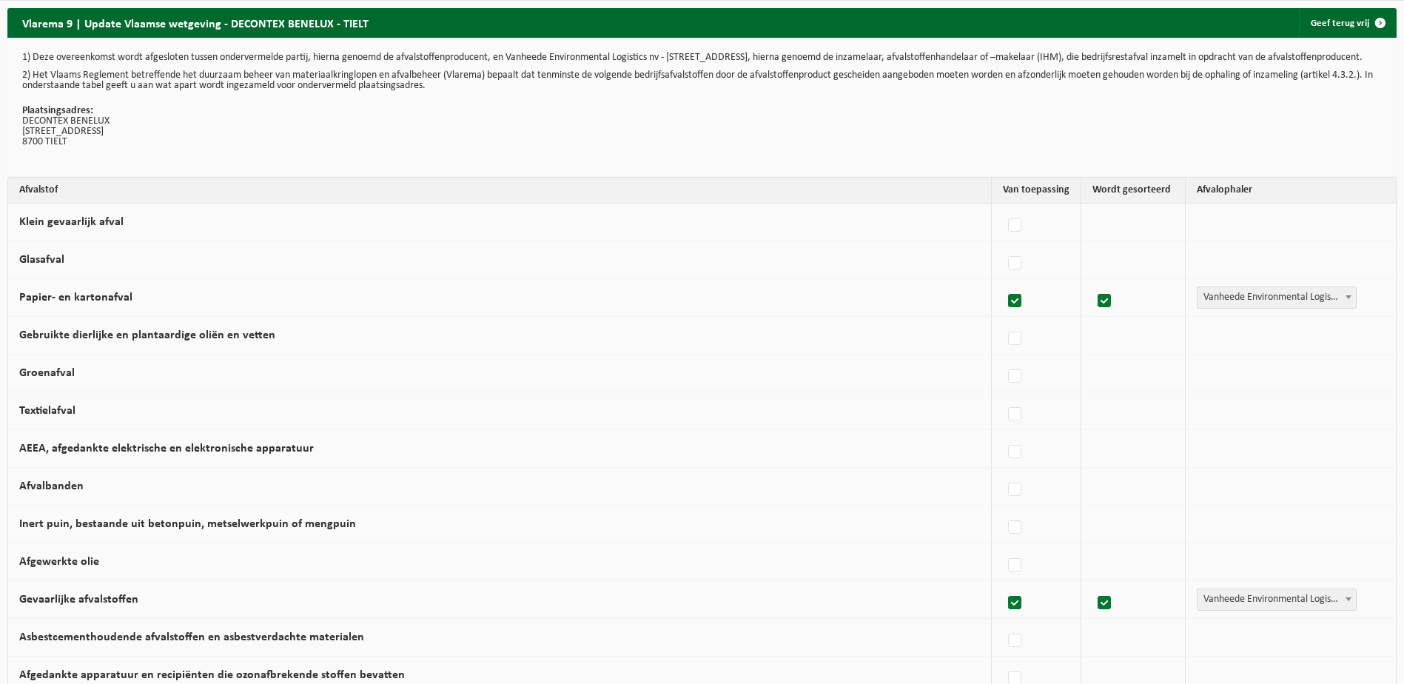  I want to click on a: Geef terug vrij, so click(1347, 23).